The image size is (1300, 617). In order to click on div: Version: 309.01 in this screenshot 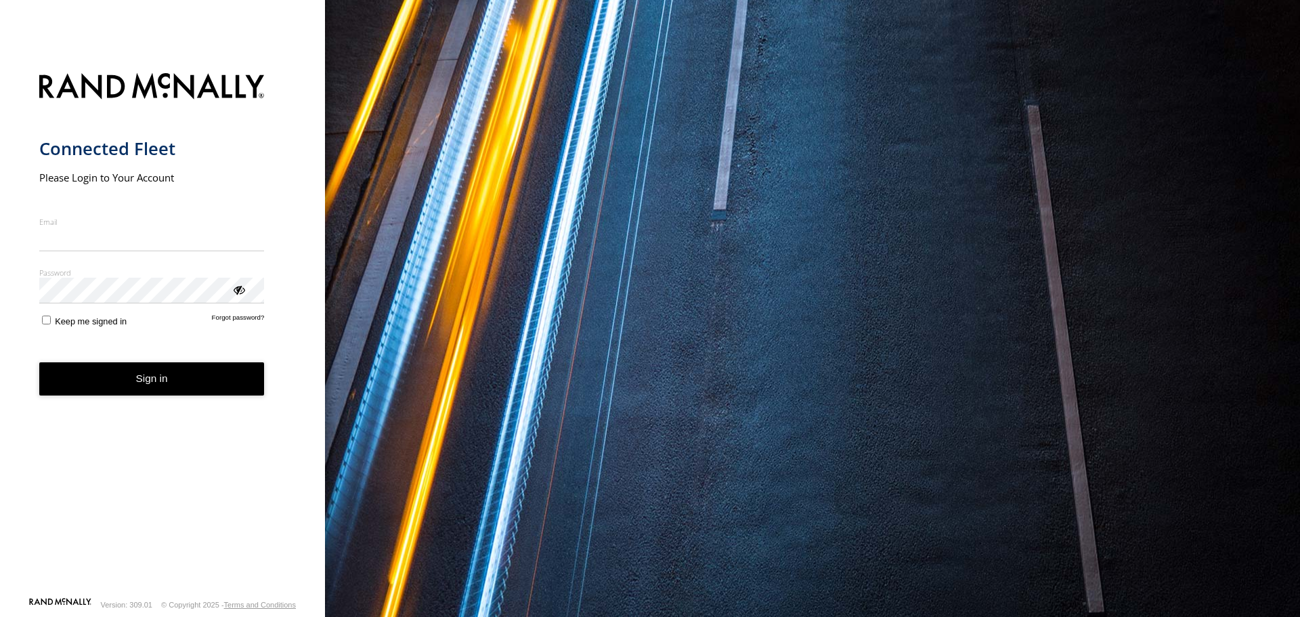, I will do `click(127, 604)`.